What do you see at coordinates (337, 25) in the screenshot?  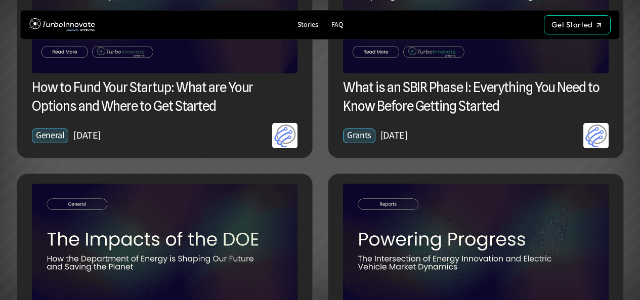 I see `a: FAQ` at bounding box center [337, 25].